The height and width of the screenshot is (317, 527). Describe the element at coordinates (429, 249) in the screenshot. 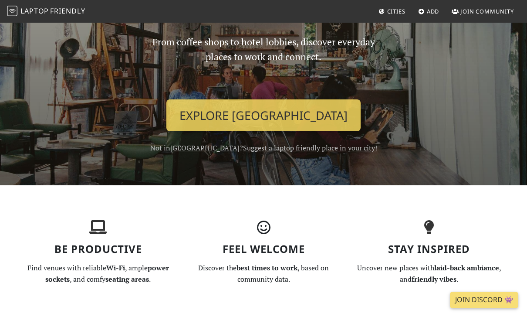

I see `h3: Stay Inspired` at that location.